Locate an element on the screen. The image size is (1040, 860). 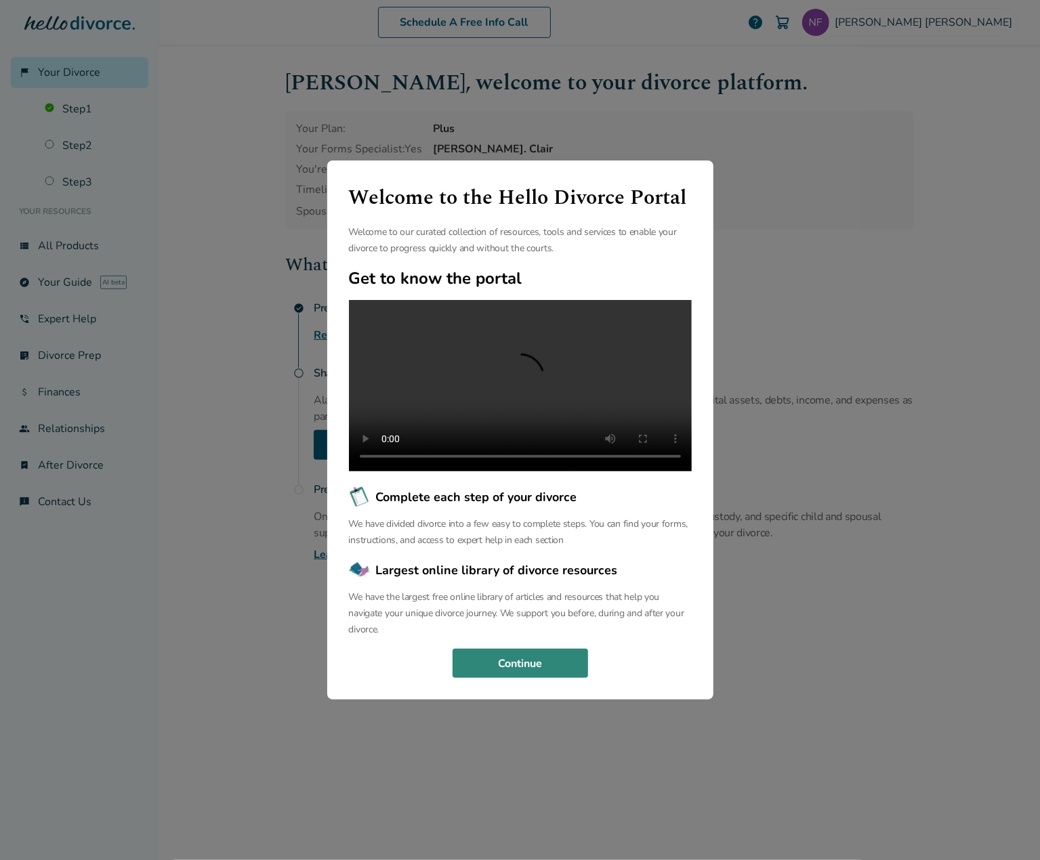
img: Largest online library of divorce resources is located at coordinates (360, 570).